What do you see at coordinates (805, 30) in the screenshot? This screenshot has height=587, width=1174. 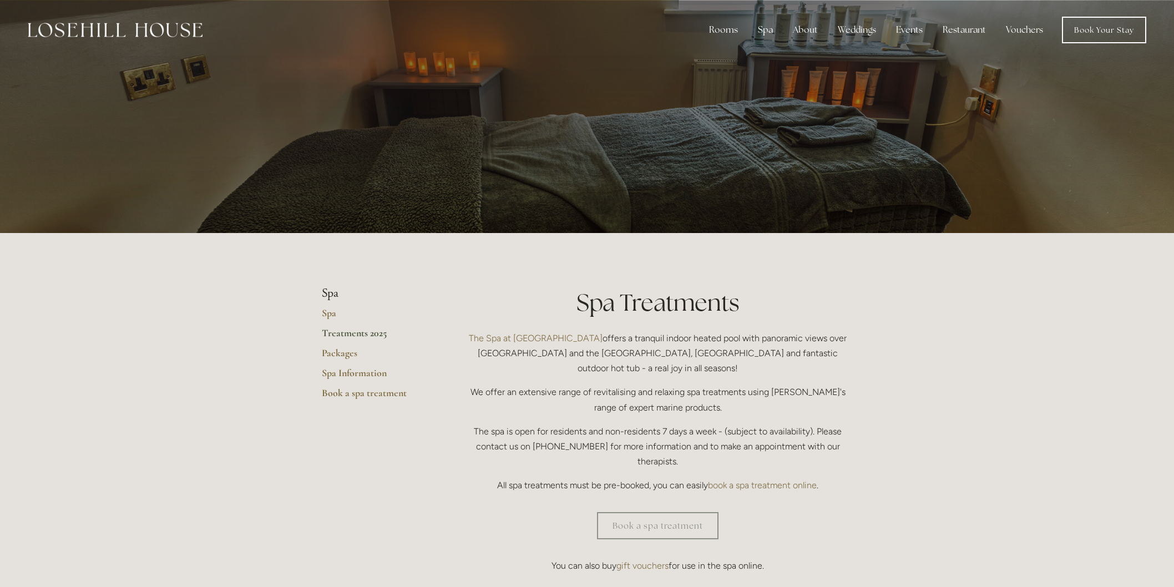 I see `div: About` at bounding box center [805, 30].